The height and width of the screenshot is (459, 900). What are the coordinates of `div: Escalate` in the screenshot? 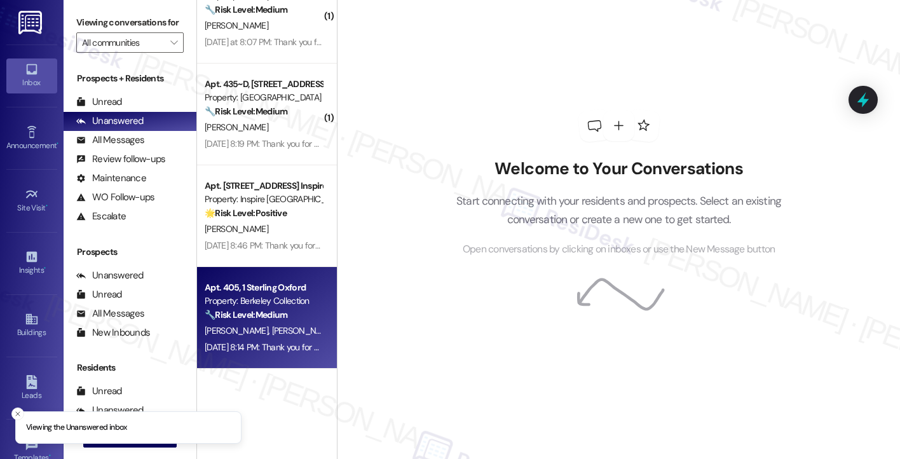 It's located at (101, 216).